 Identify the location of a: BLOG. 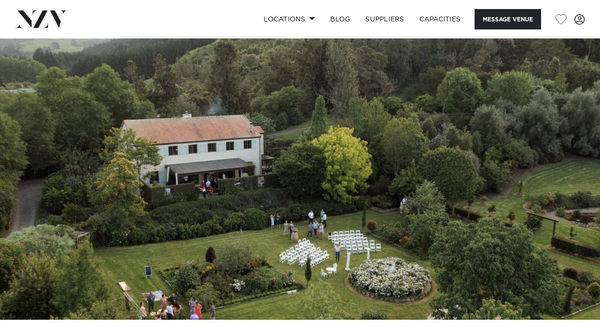
(340, 19).